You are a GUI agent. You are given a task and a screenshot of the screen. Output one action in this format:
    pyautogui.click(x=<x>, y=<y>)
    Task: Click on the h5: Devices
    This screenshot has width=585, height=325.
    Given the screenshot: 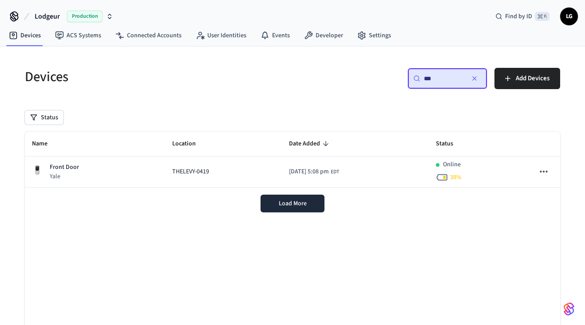 What is the action you would take?
    pyautogui.click(x=156, y=77)
    